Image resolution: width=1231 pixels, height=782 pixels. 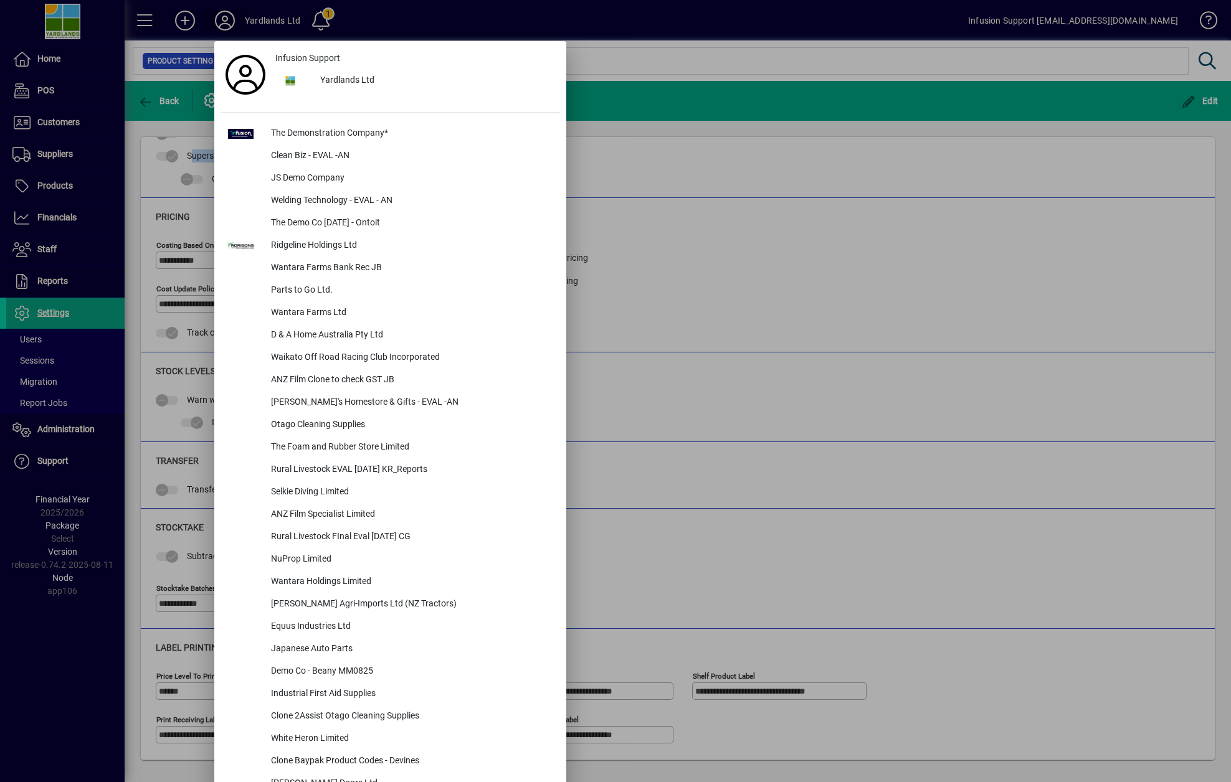 I want to click on div: NuProp Limited, so click(x=411, y=560).